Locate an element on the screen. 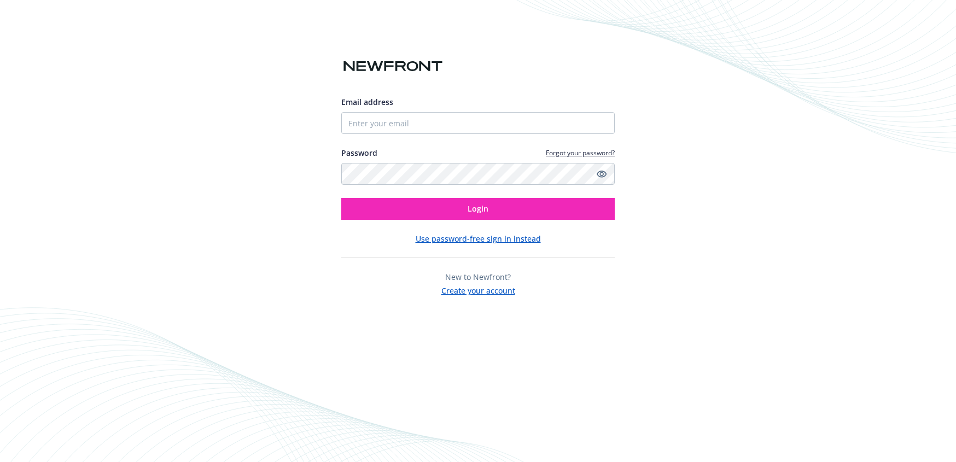 This screenshot has height=462, width=956. span: Login is located at coordinates (478, 208).